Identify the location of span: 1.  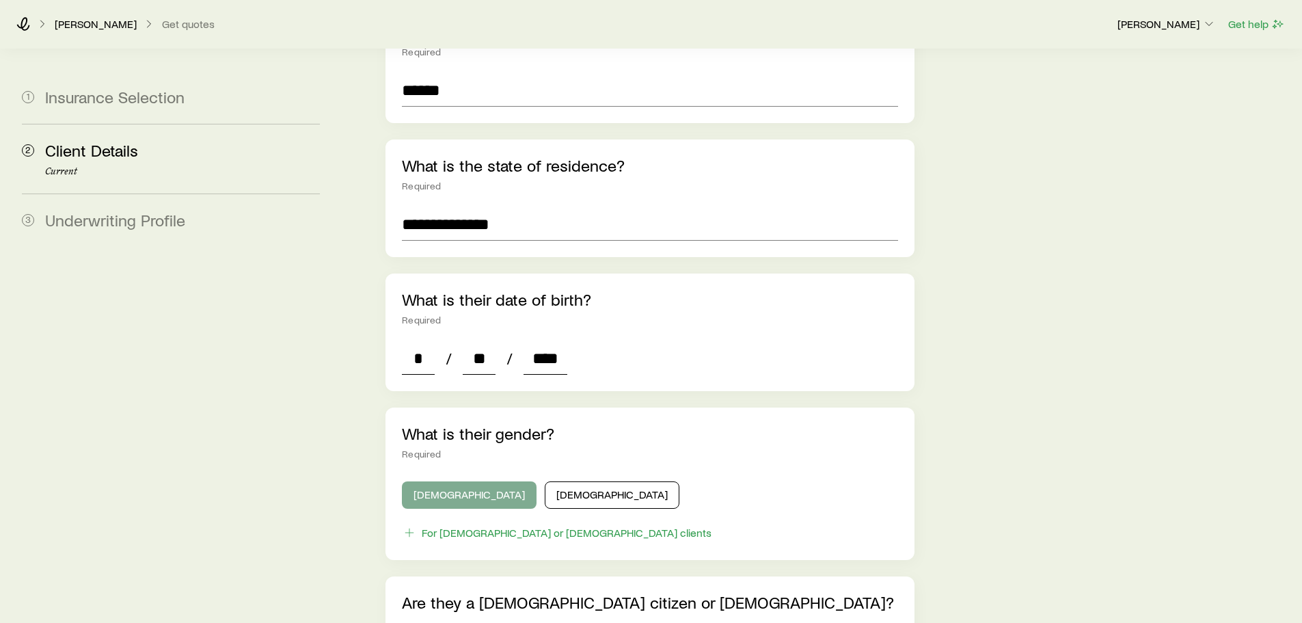
(28, 97).